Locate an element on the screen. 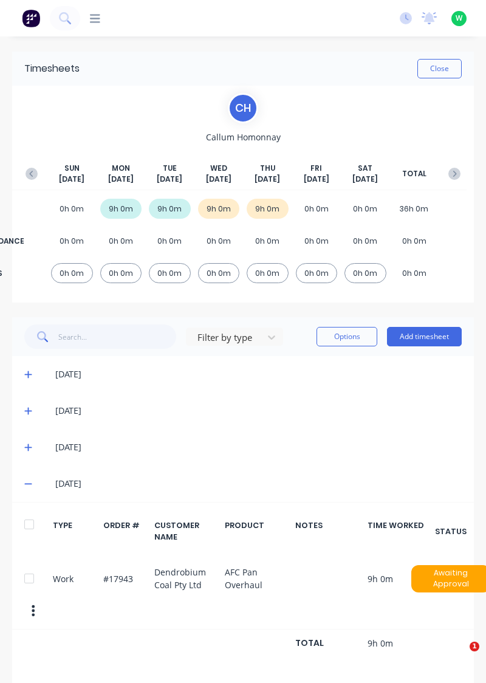 The width and height of the screenshot is (486, 683). div: 36h 0m is located at coordinates (414, 208).